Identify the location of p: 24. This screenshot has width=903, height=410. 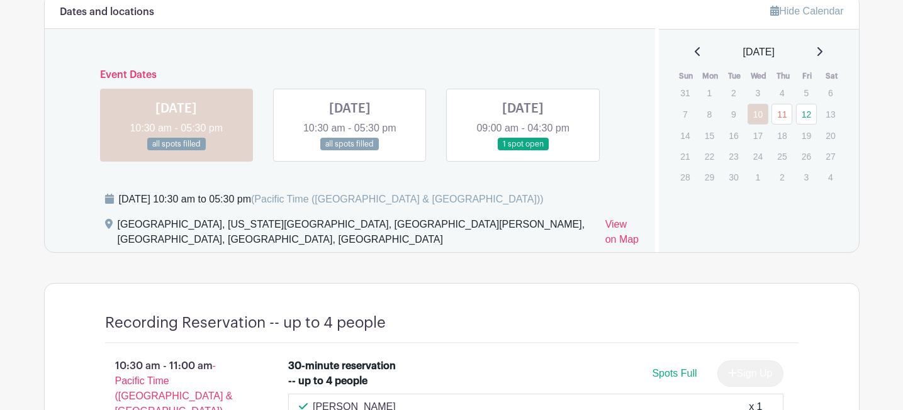
(757, 156).